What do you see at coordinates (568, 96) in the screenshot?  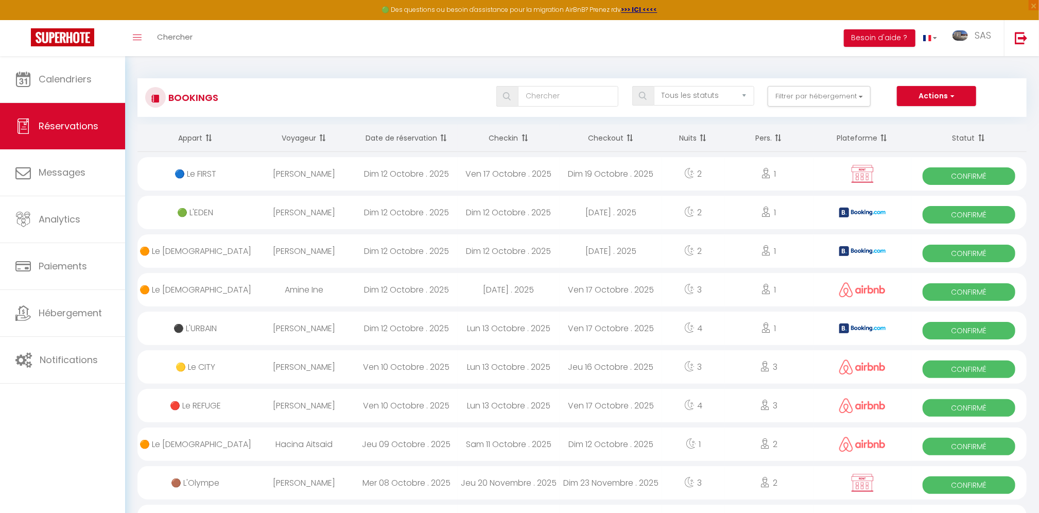 I see `input: Chercher` at bounding box center [568, 96].